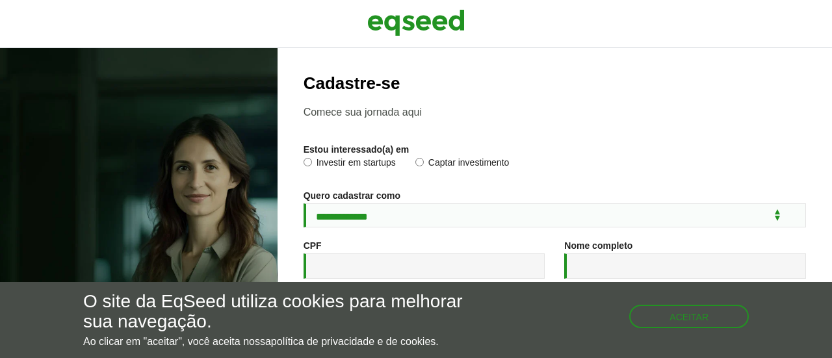  Describe the element at coordinates (313, 246) in the screenshot. I see `label: CPF` at that location.